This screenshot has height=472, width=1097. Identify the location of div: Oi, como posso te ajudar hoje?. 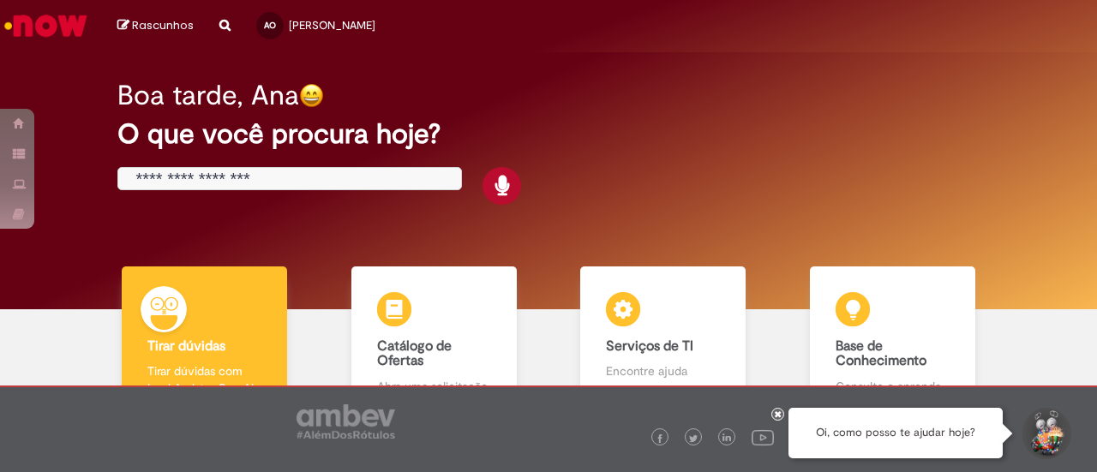
(896, 433).